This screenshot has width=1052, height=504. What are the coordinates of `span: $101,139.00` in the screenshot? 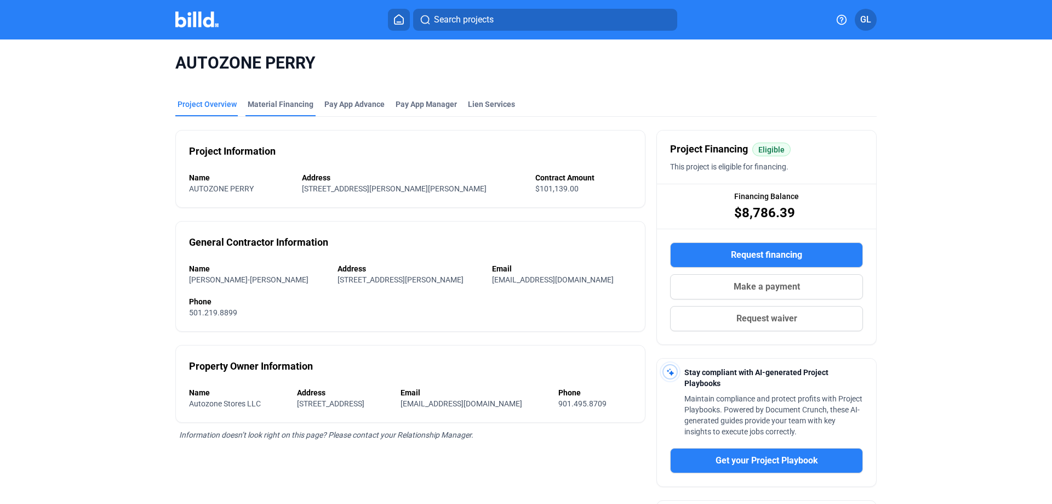 It's located at (557, 189).